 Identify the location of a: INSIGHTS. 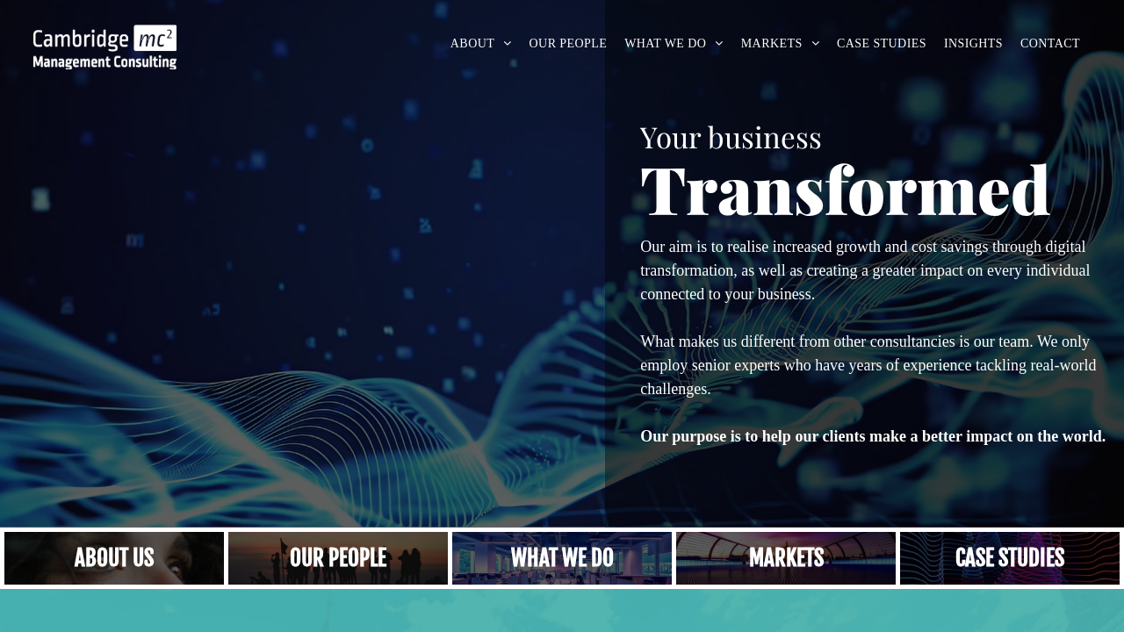
(973, 43).